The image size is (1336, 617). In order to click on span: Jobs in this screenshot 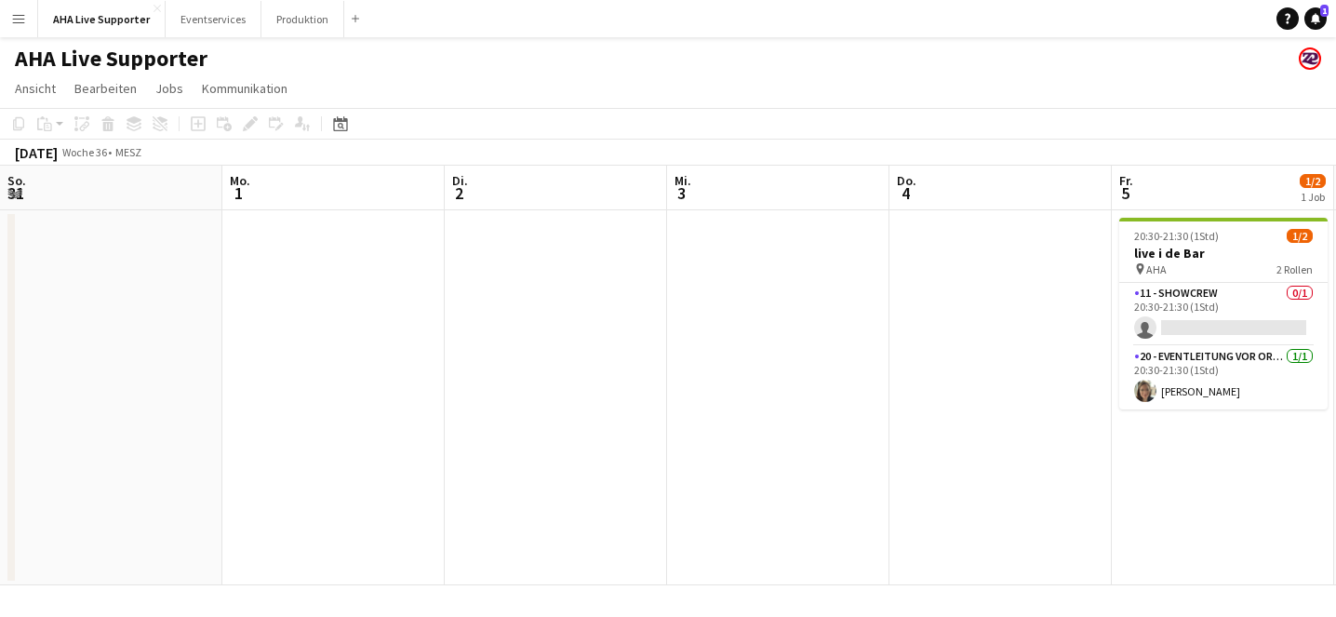, I will do `click(169, 88)`.